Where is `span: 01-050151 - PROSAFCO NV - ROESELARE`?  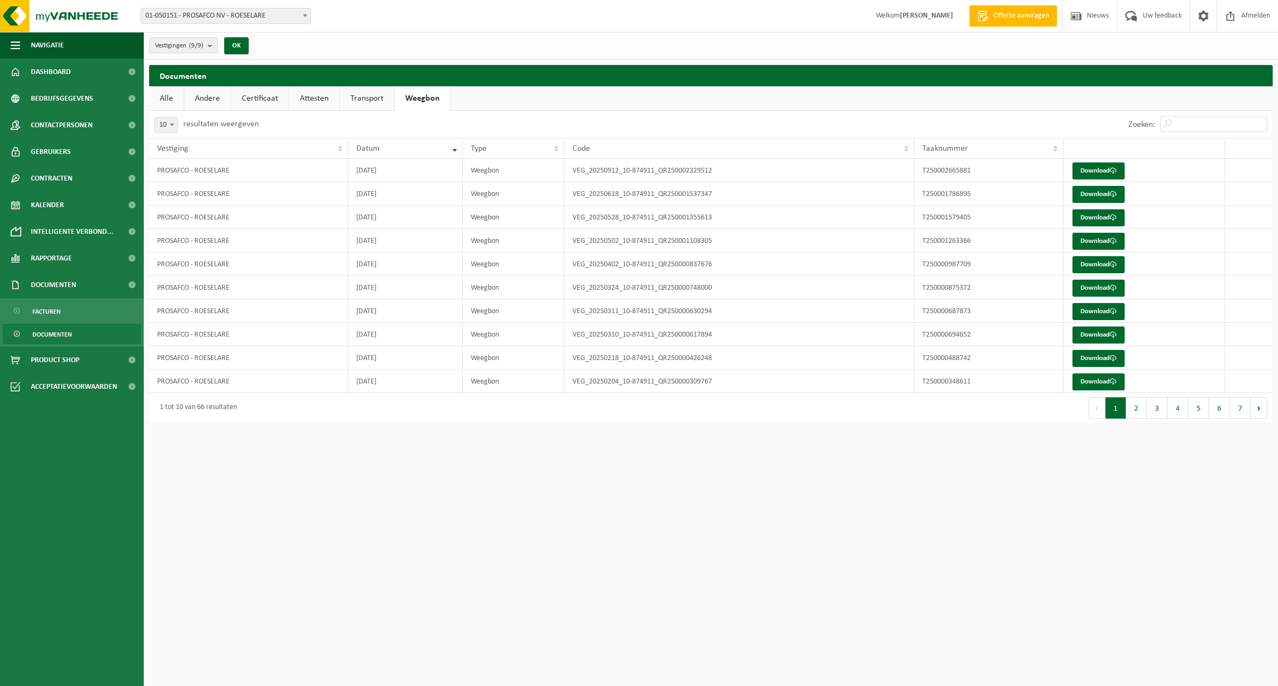
span: 01-050151 - PROSAFCO NV - ROESELARE is located at coordinates (226, 16).